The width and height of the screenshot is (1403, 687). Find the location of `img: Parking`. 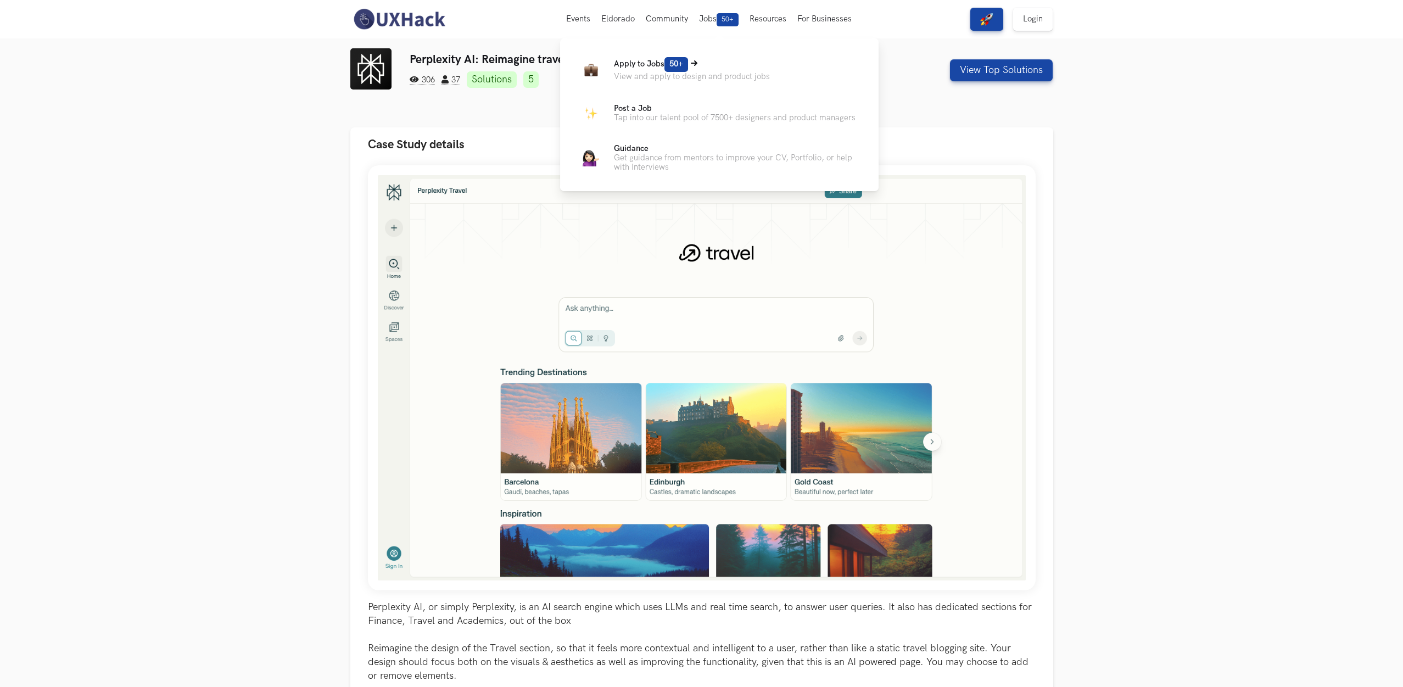

img: Parking is located at coordinates (591, 113).